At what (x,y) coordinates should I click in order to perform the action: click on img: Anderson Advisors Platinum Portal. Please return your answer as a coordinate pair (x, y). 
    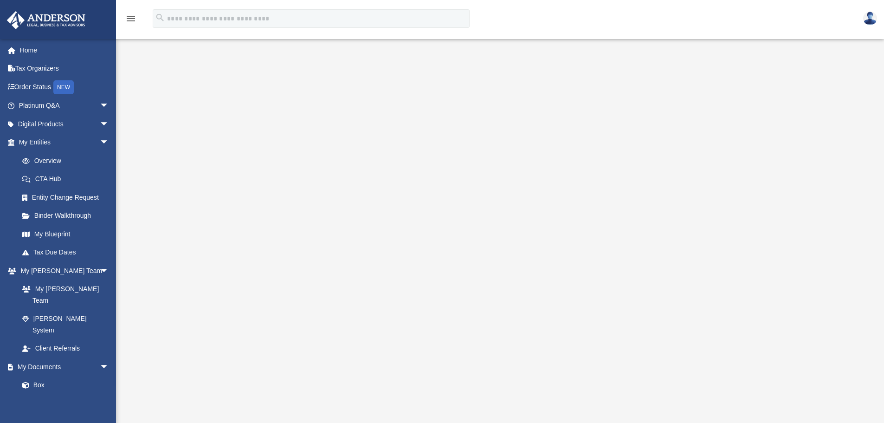
    Looking at the image, I should click on (46, 20).